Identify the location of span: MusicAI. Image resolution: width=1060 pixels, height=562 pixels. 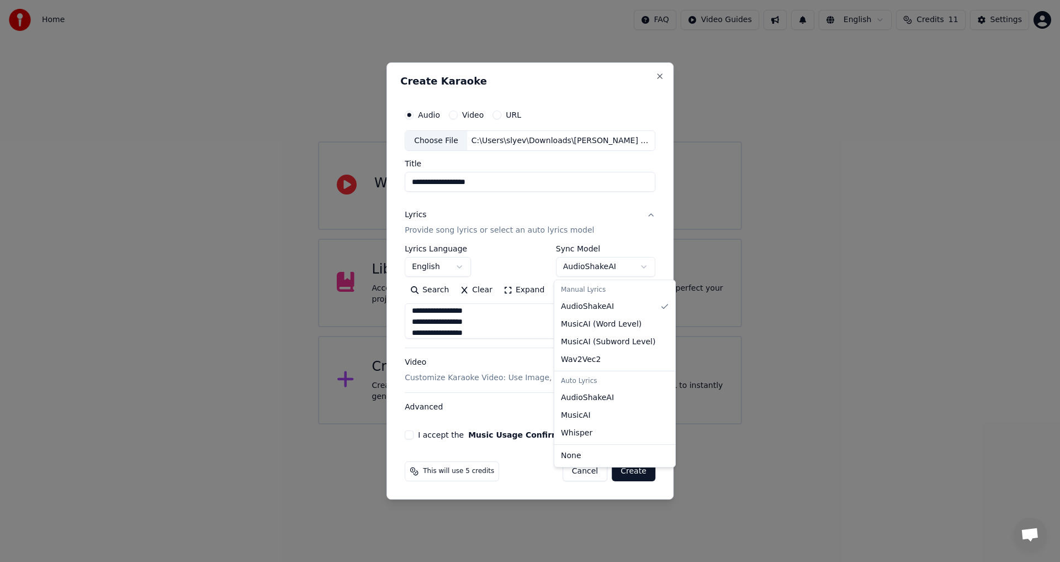
(576, 415).